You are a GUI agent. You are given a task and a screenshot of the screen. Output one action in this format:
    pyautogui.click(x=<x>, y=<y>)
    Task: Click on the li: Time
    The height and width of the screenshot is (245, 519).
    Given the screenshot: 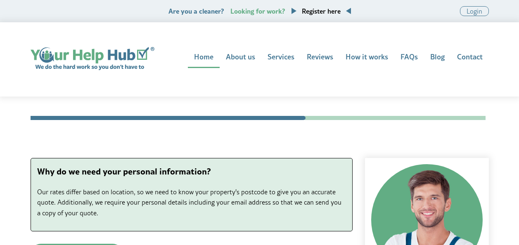 What is the action you would take?
    pyautogui.click(x=372, y=118)
    